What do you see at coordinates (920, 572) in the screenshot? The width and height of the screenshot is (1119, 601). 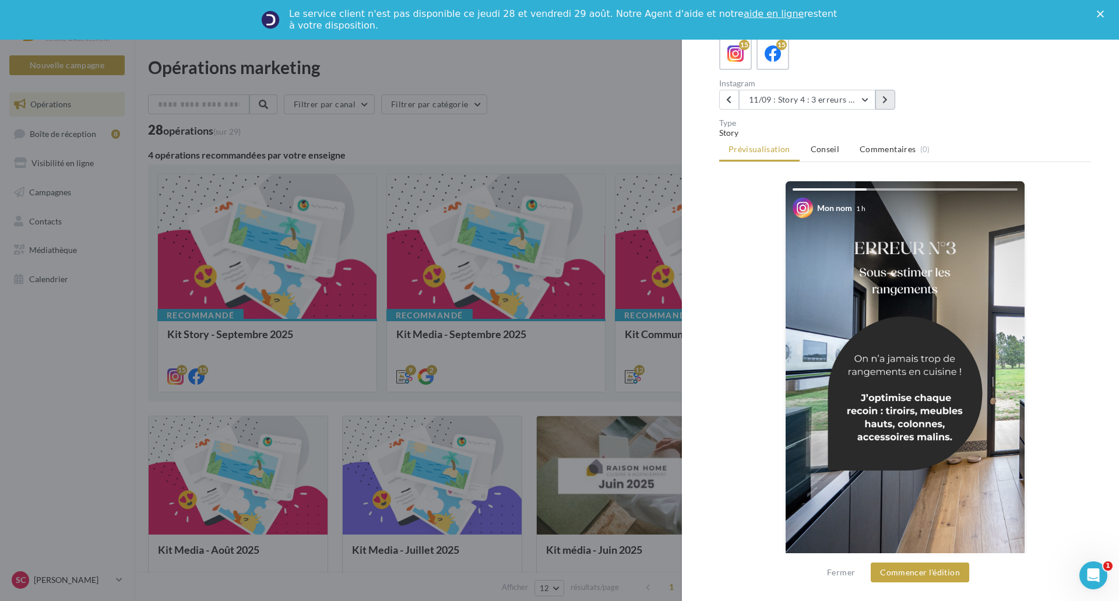 I see `button: Commencer l'édition` at bounding box center [920, 572].